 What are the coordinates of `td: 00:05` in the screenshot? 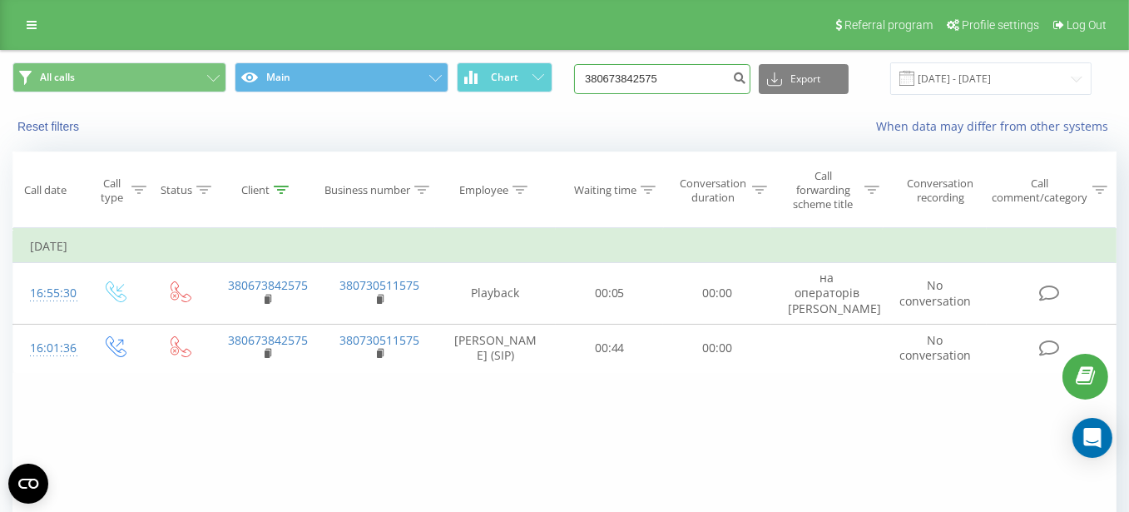 It's located at (609, 294).